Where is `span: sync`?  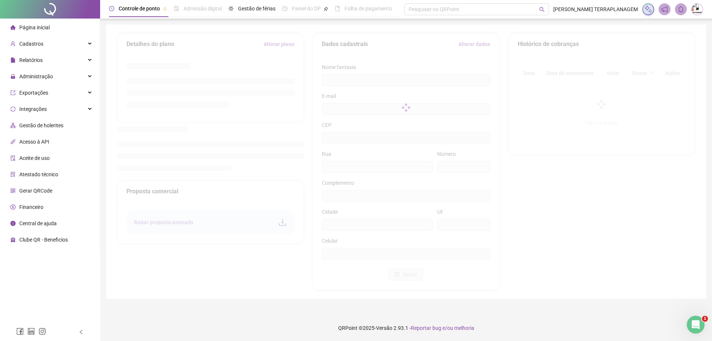 span: sync is located at coordinates (13, 109).